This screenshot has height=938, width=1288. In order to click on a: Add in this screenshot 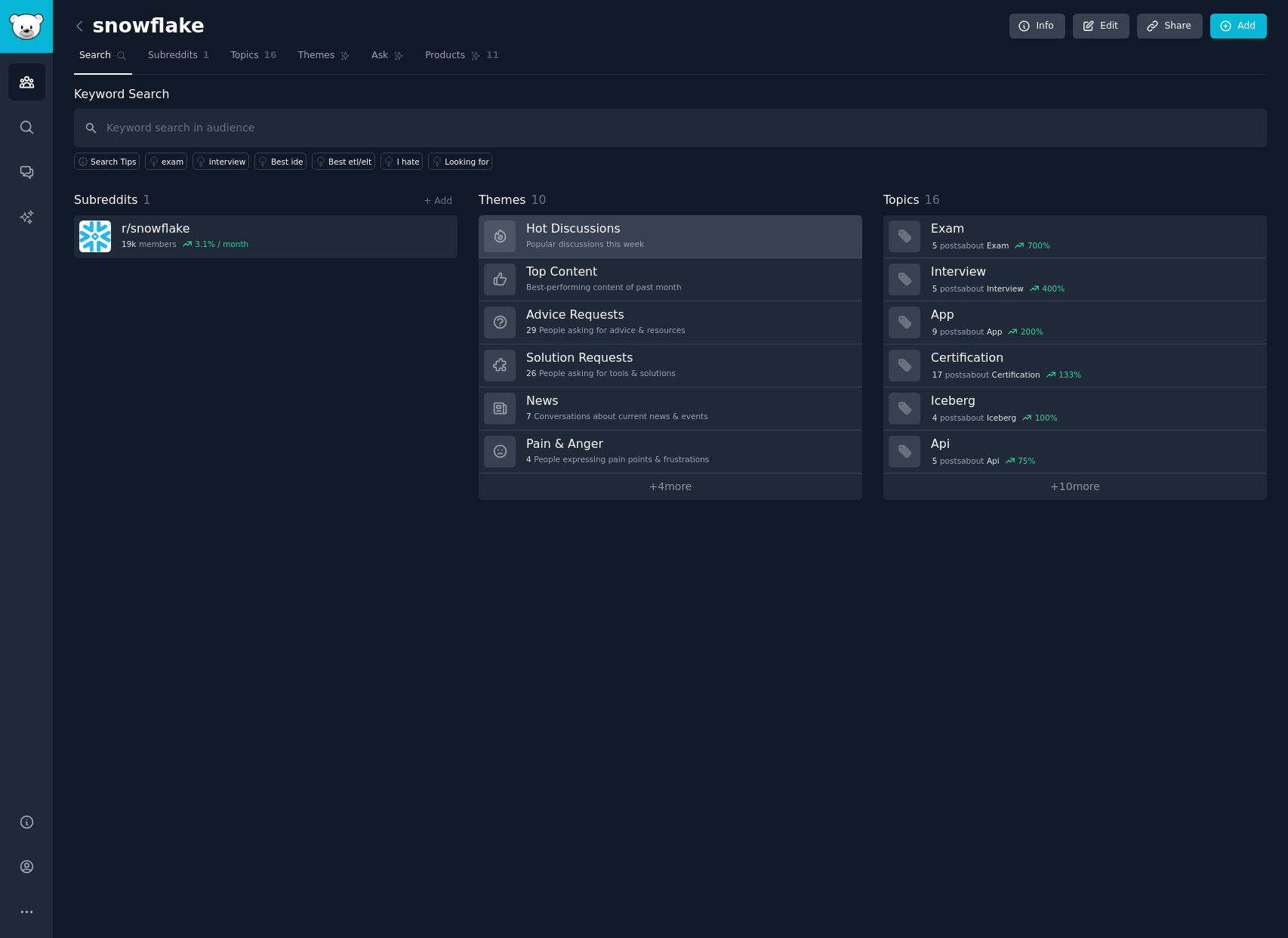, I will do `click(1238, 26)`.